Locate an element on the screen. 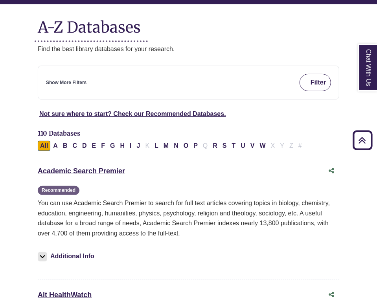 The width and height of the screenshot is (377, 307). button: Filter Results W is located at coordinates (263, 146).